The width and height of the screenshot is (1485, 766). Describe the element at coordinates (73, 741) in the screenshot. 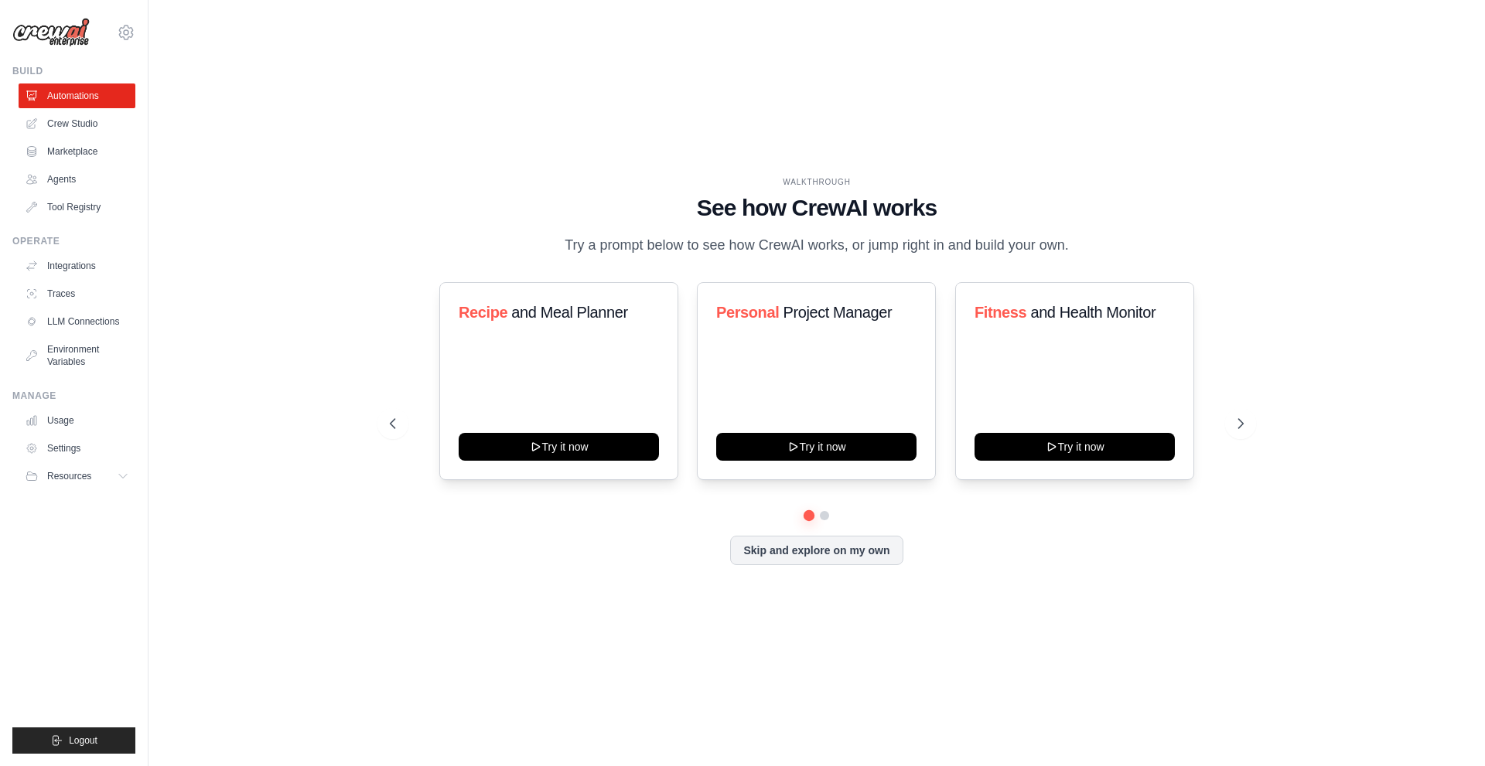

I see `button: Logout` at that location.